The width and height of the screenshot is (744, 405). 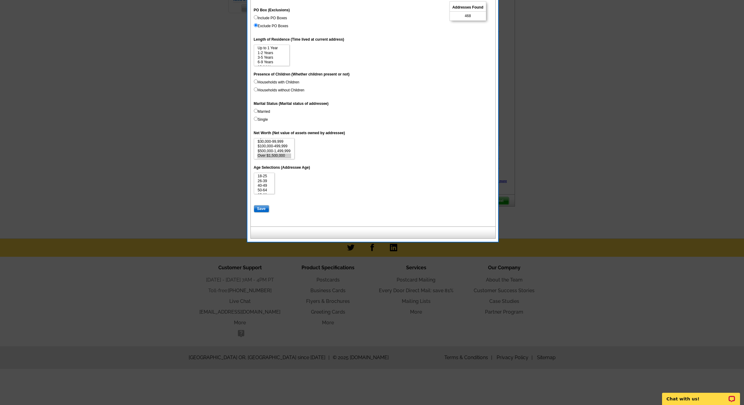 What do you see at coordinates (261, 120) in the screenshot?
I see `label: Single` at bounding box center [261, 120].